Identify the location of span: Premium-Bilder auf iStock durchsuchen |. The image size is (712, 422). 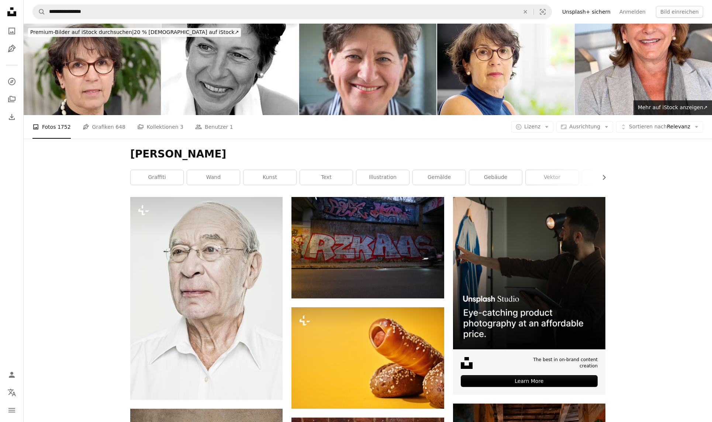
(82, 32).